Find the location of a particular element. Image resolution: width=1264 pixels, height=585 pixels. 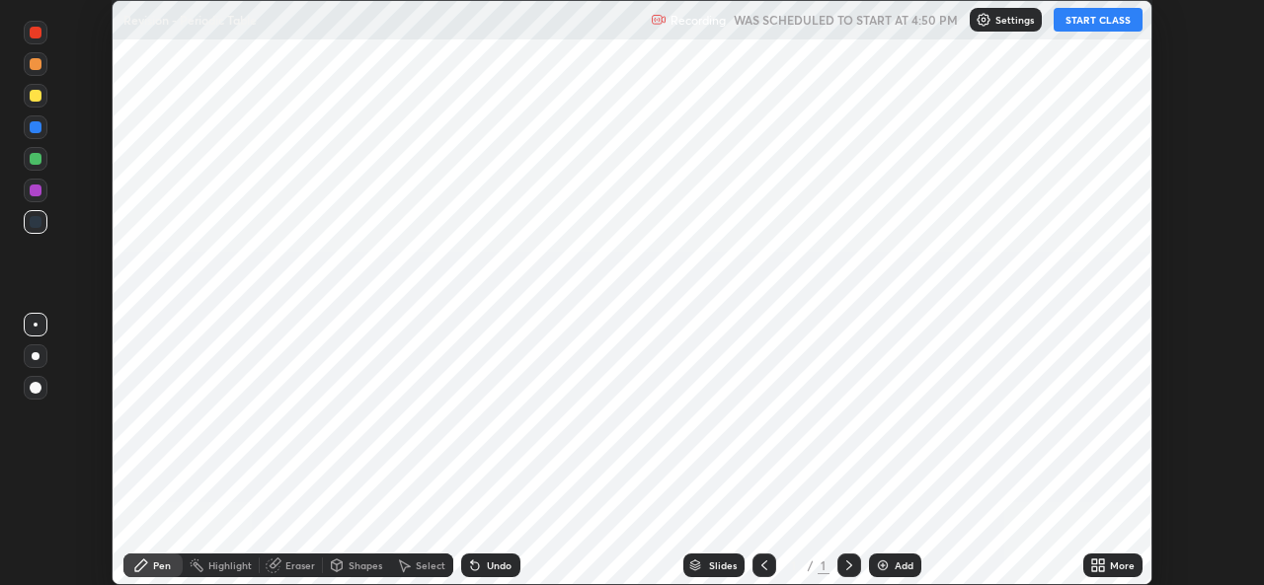

img: add-slide-button is located at coordinates (883, 566).